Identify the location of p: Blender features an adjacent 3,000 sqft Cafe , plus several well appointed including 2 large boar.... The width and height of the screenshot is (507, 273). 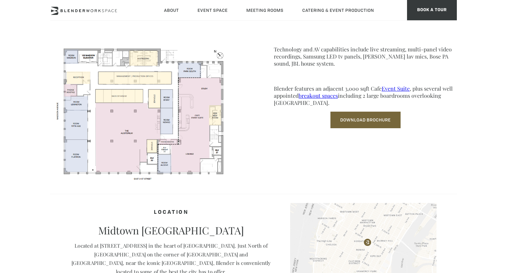
(365, 96).